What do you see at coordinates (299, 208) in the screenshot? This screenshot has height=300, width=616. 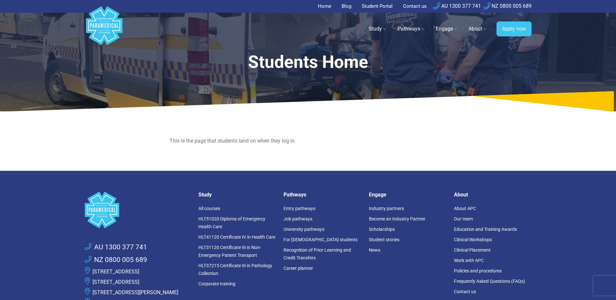 I see `a: Entry pathways` at bounding box center [299, 208].